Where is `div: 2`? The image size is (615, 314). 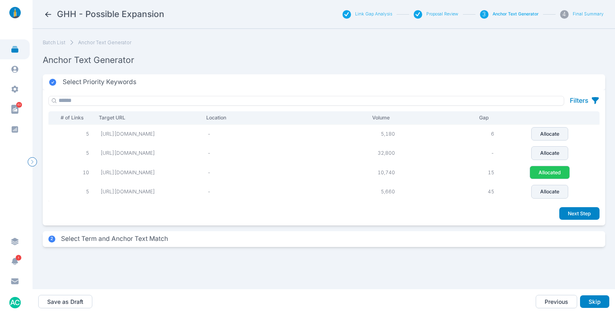
div: 2 is located at coordinates (52, 240).